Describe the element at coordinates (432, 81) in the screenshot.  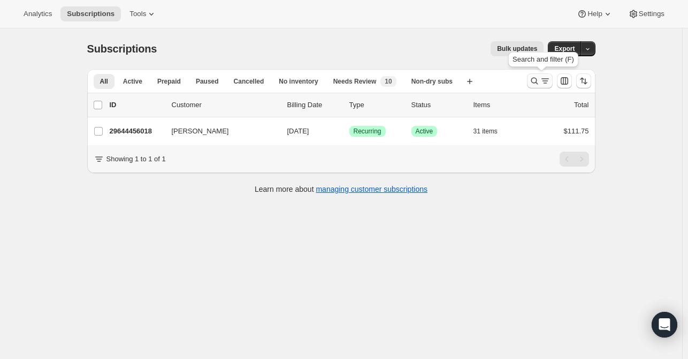
I see `span: Non-dry subs` at that location.